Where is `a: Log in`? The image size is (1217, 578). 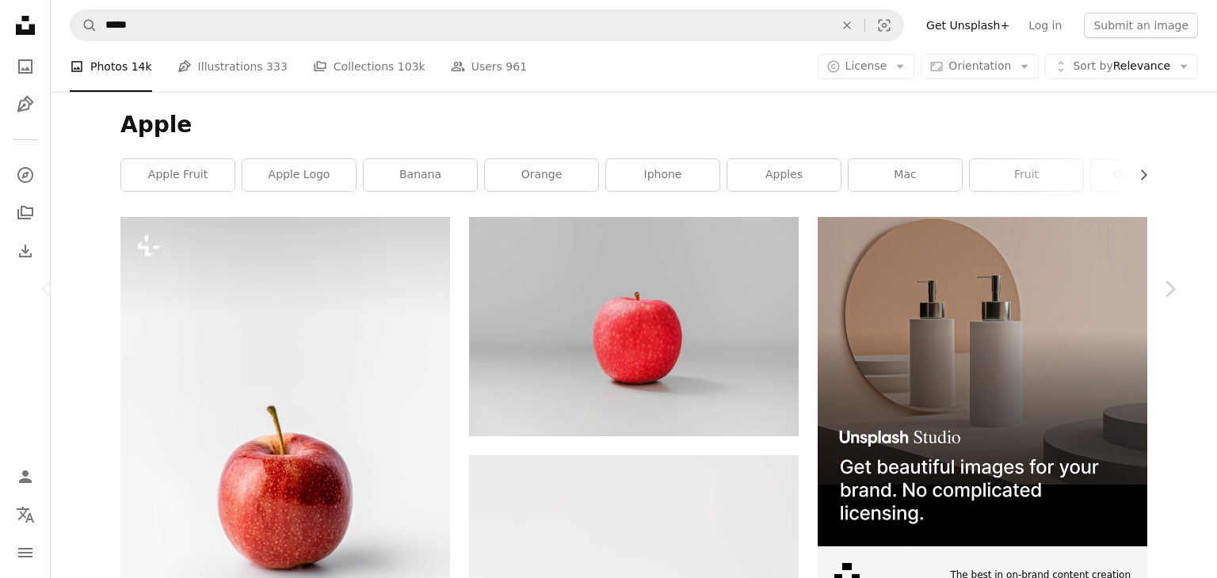
a: Log in is located at coordinates (1045, 25).